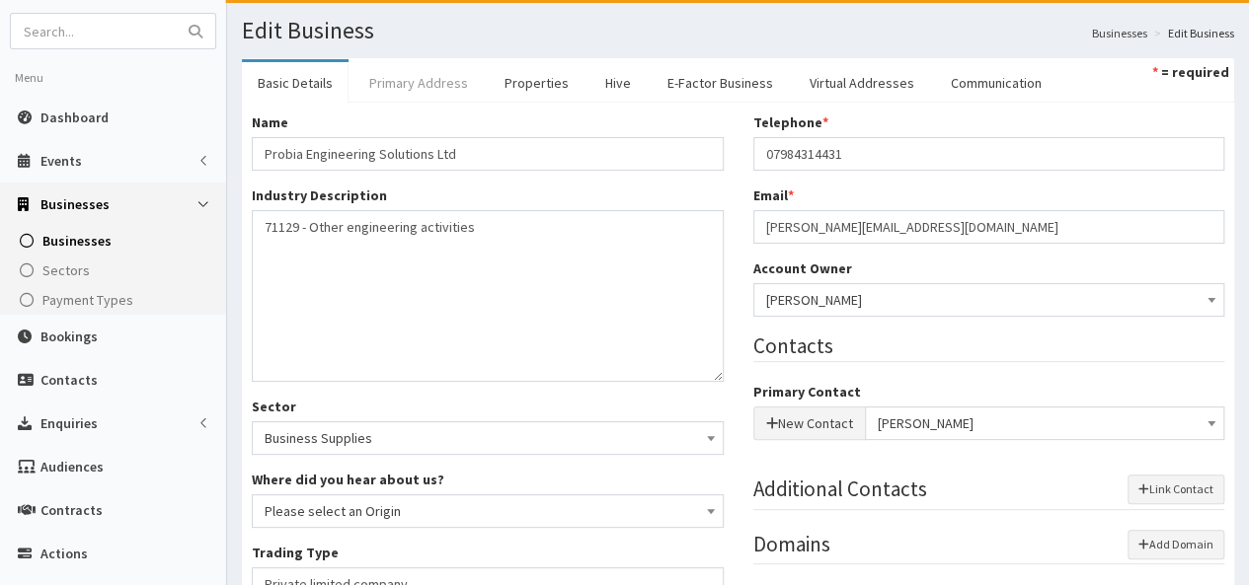  What do you see at coordinates (295, 83) in the screenshot?
I see `a: Basic Details` at bounding box center [295, 83].